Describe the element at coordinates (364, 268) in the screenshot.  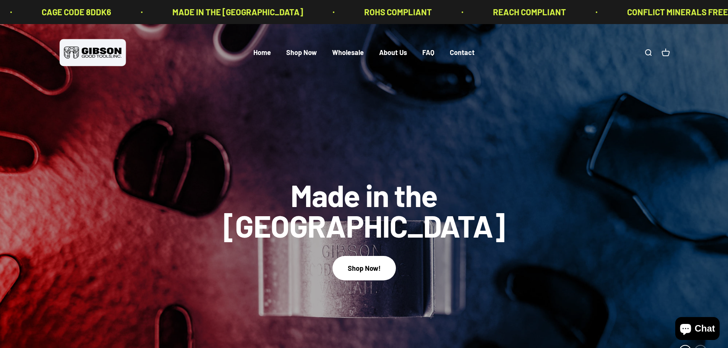
I see `button: Shop Now!` at that location.